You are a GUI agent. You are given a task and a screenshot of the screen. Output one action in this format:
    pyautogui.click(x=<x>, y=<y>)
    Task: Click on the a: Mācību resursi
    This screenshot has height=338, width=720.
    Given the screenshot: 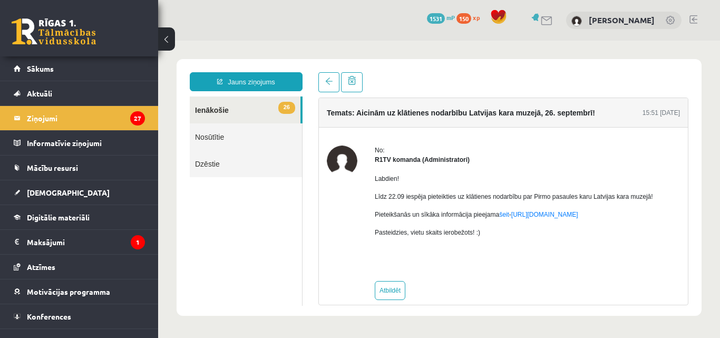 What is the action you would take?
    pyautogui.click(x=79, y=168)
    